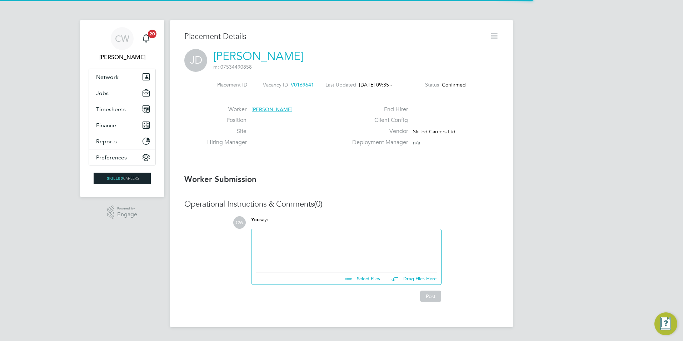  Describe the element at coordinates (127, 214) in the screenshot. I see `span: Engage` at that location.